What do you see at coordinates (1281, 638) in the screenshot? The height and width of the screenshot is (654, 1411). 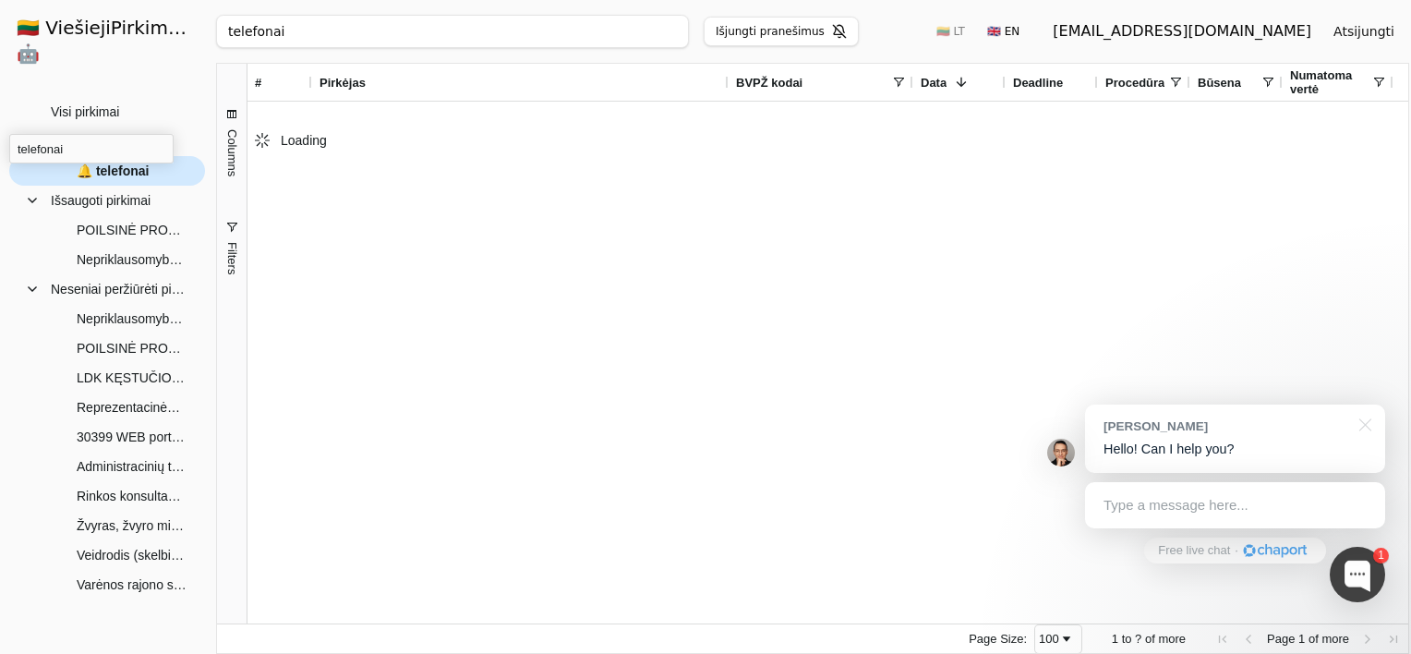 I see `span: Page` at bounding box center [1281, 638].